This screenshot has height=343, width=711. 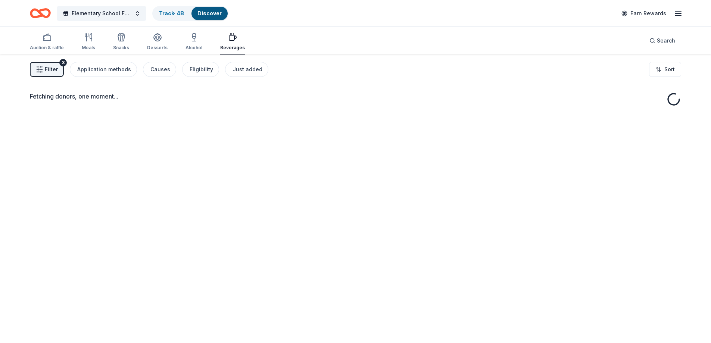 I want to click on button: Filter3, so click(x=47, y=69).